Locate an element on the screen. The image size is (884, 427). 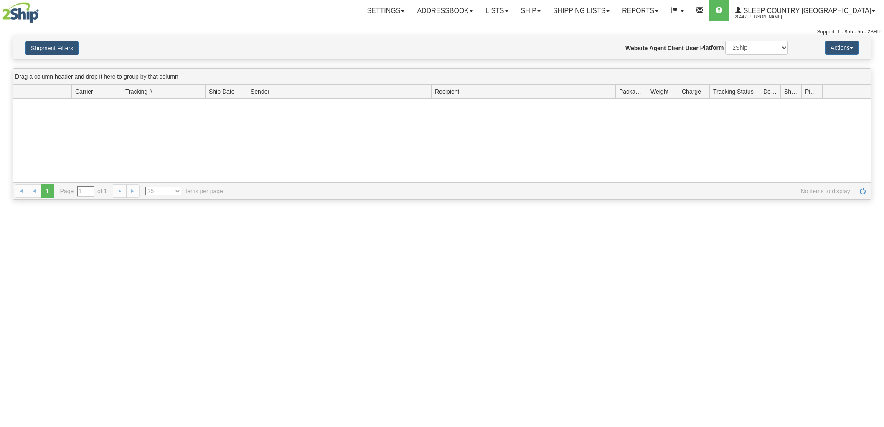
span: Ship Date is located at coordinates (221, 91).